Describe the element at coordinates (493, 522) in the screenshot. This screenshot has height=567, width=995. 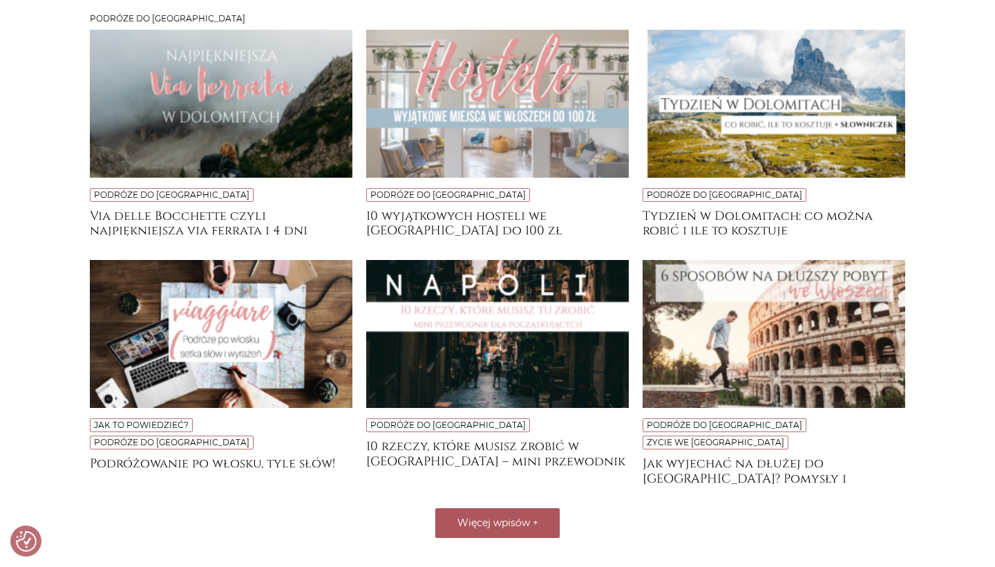
I see `span: Więcej wpisów` at that location.